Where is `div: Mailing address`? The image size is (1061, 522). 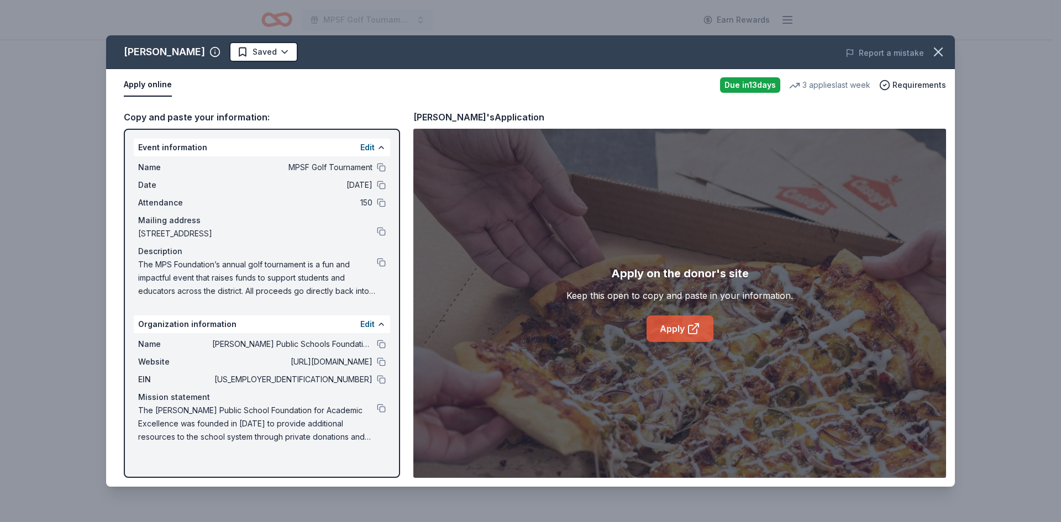 div: Mailing address is located at coordinates (262, 220).